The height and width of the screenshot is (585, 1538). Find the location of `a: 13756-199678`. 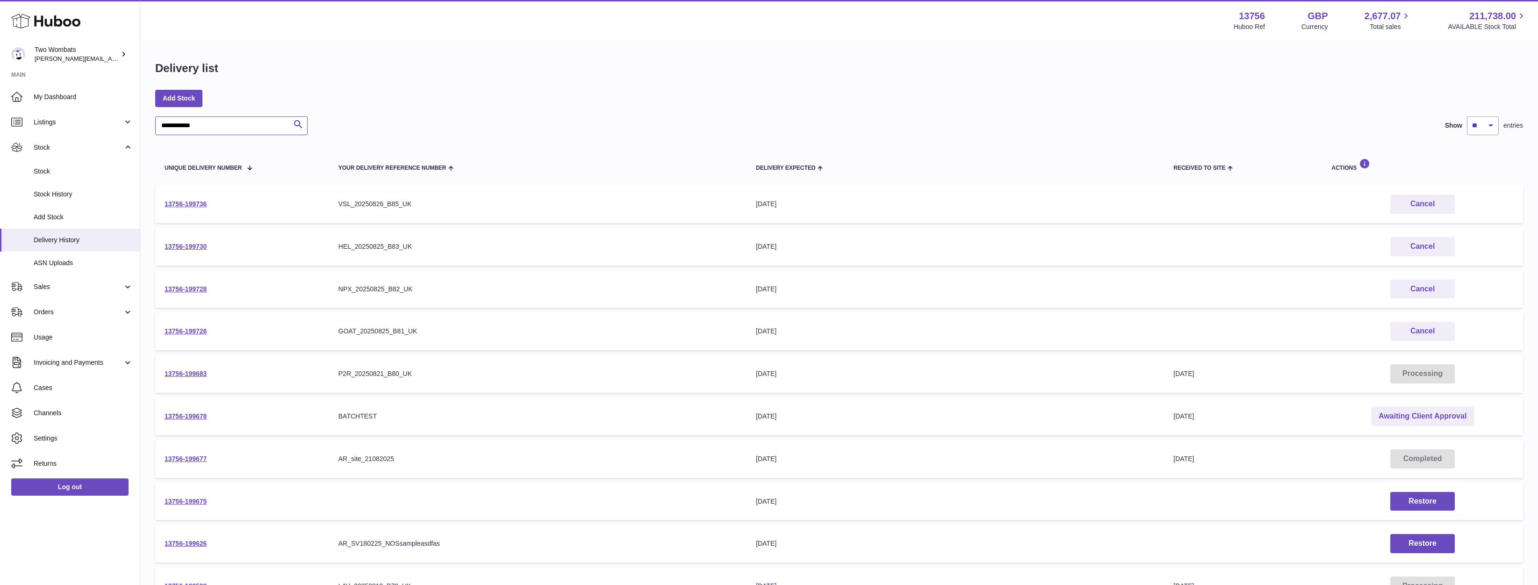

a: 13756-199678 is located at coordinates (186, 416).